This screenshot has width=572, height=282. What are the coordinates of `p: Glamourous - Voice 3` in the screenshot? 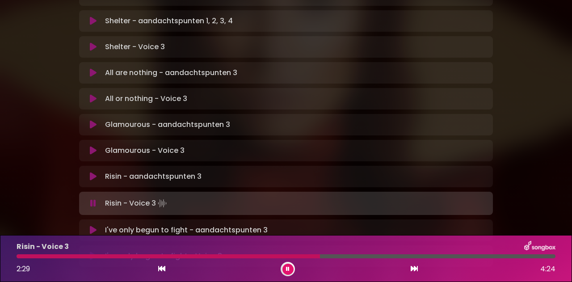 It's located at (145, 151).